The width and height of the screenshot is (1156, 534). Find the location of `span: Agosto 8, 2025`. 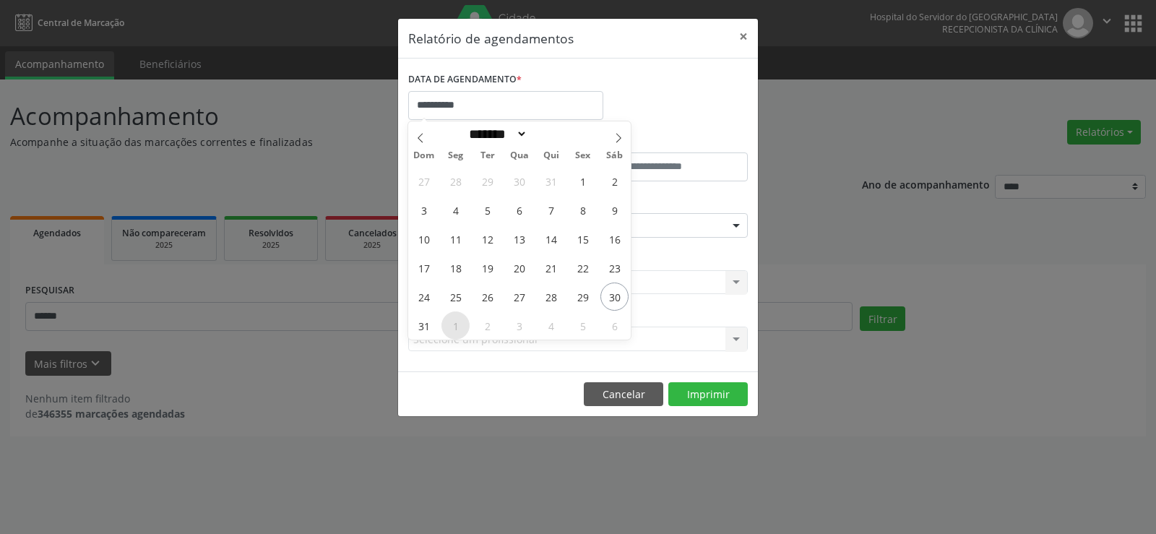

span: Agosto 8, 2025 is located at coordinates (582, 209).